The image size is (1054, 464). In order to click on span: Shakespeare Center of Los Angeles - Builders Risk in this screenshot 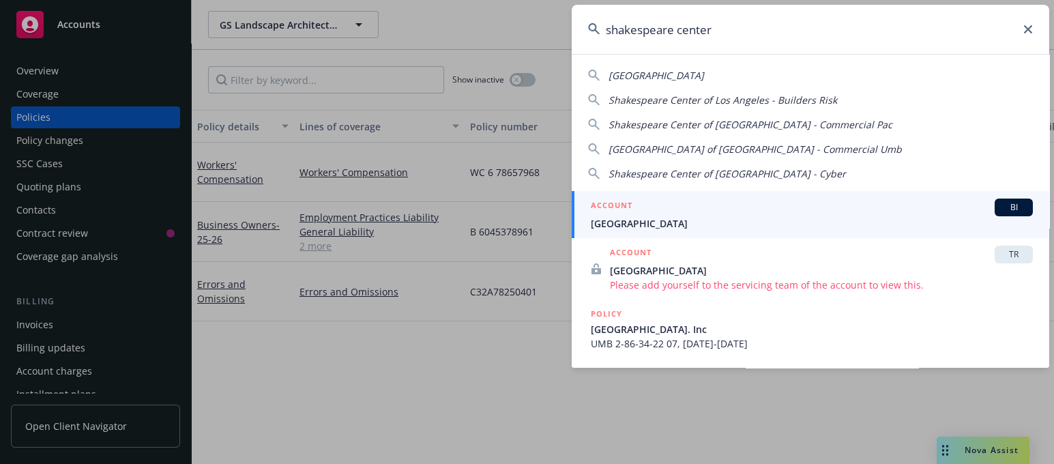, I will do `click(723, 100)`.